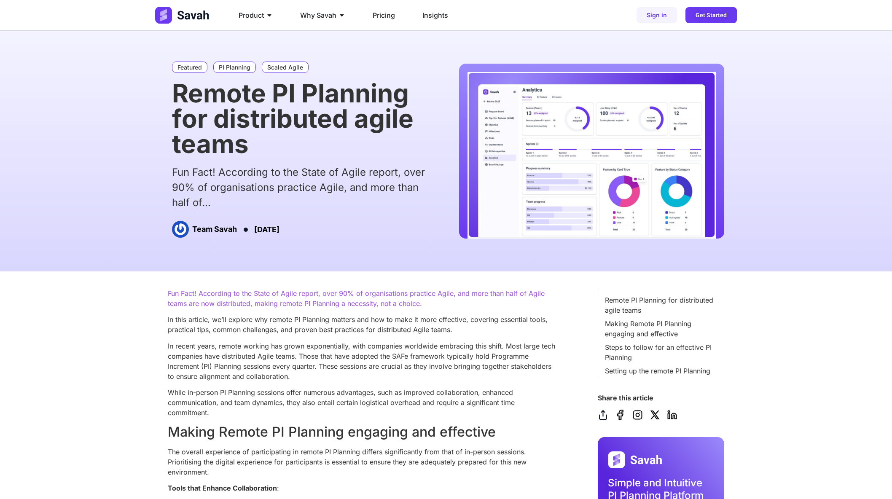 The height and width of the screenshot is (499, 892). Describe the element at coordinates (300, 188) in the screenshot. I see `div: Fun Fact! According to the State of Agile report, over 90% of organisations practice Agile, and m...` at that location.